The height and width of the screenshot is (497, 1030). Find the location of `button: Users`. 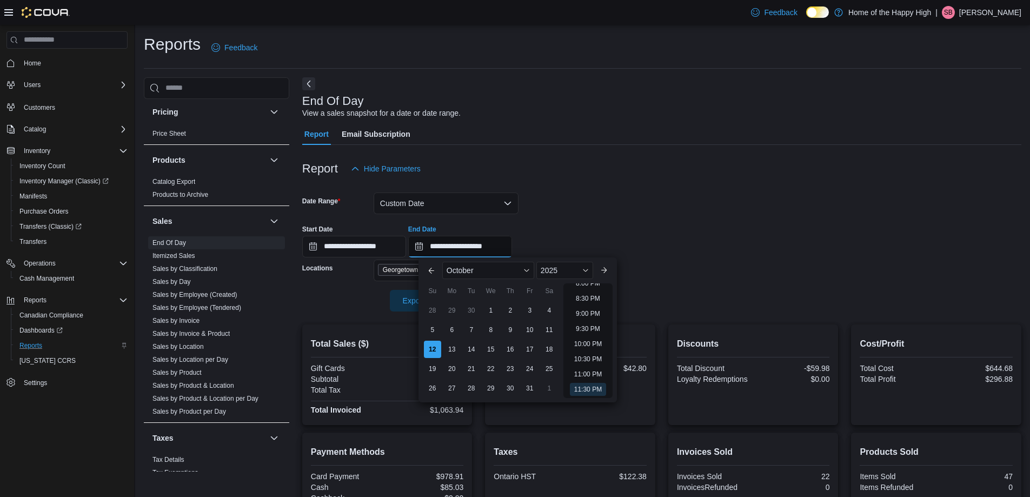

button: Users is located at coordinates (67, 85).